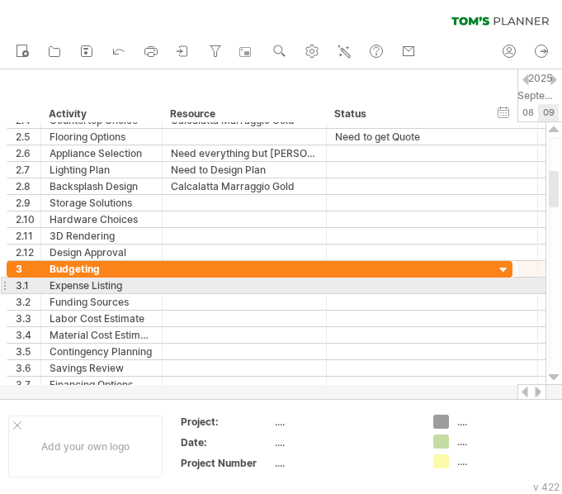 This screenshot has width=562, height=494. I want to click on div: Hardware Choices, so click(102, 219).